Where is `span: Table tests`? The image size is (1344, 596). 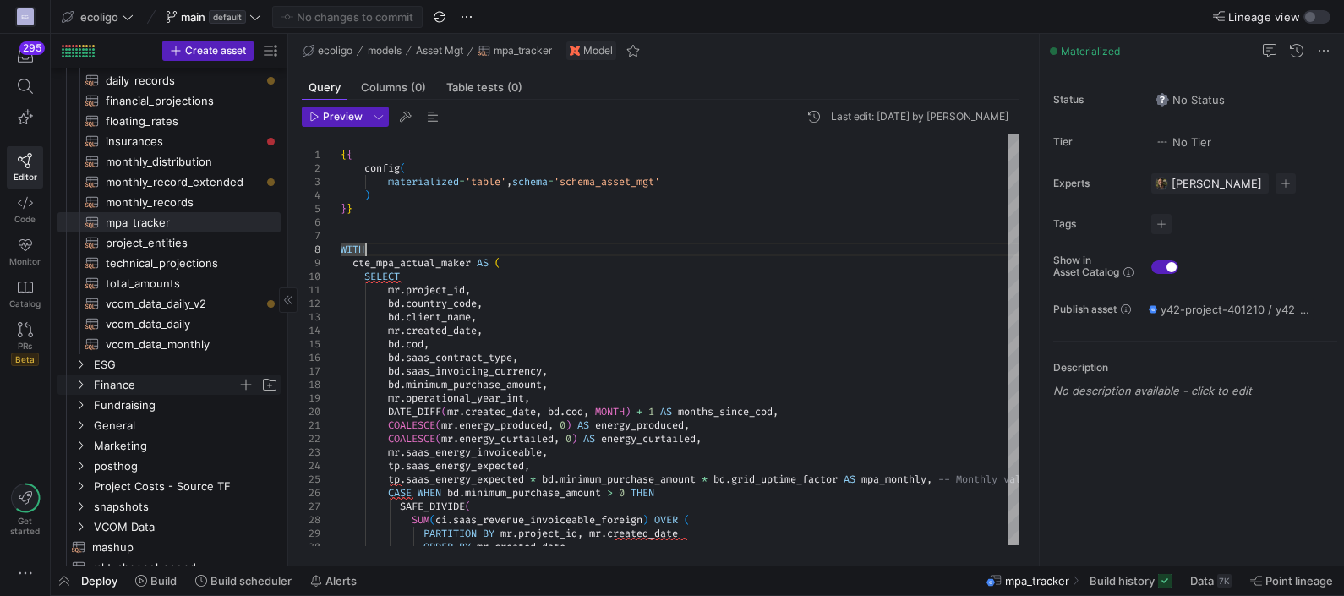
span: Table tests is located at coordinates (484, 87).